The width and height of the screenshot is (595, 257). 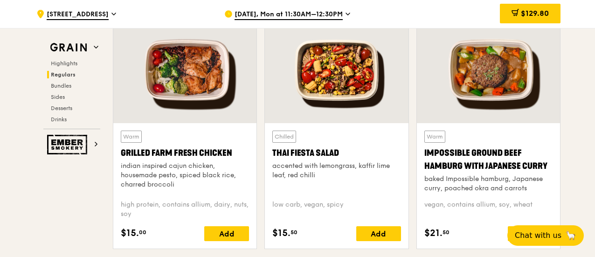 I want to click on div: vegan, contains allium, soy, wheat, so click(x=488, y=209).